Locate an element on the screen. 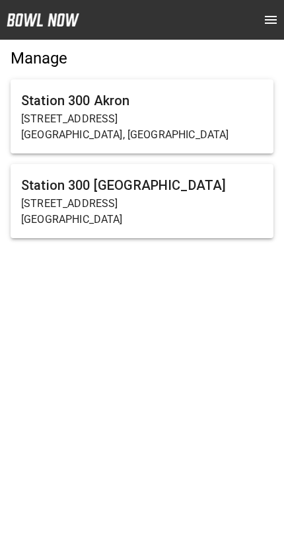  h5: Manage is located at coordinates (142, 58).